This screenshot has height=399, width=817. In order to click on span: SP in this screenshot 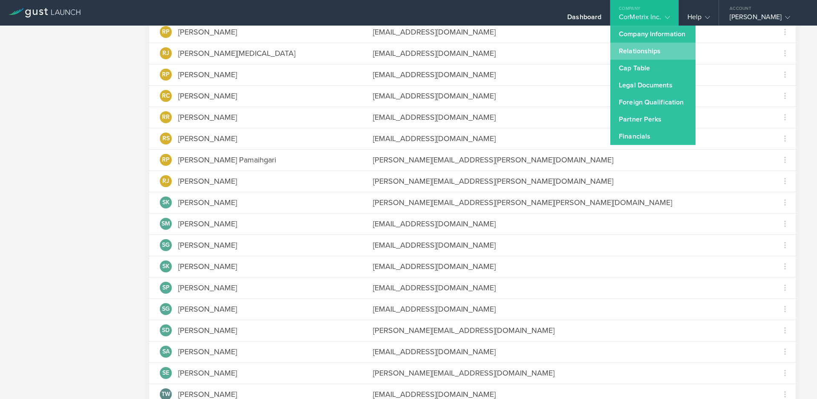, I will do `click(166, 288)`.